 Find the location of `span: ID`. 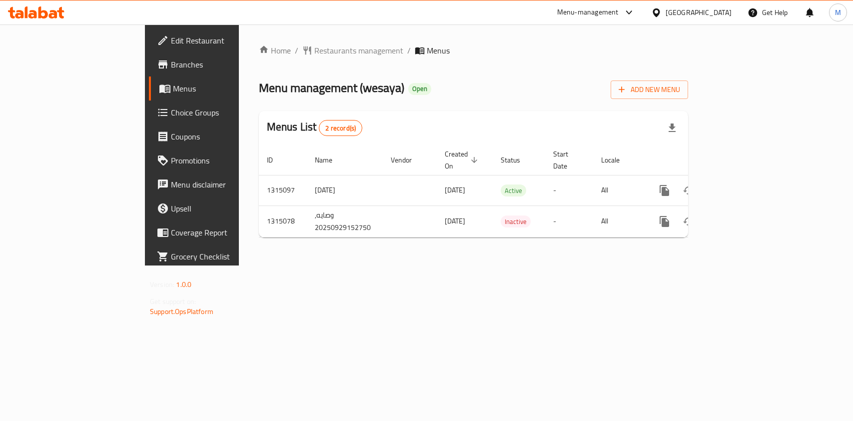

span: ID is located at coordinates (276, 160).